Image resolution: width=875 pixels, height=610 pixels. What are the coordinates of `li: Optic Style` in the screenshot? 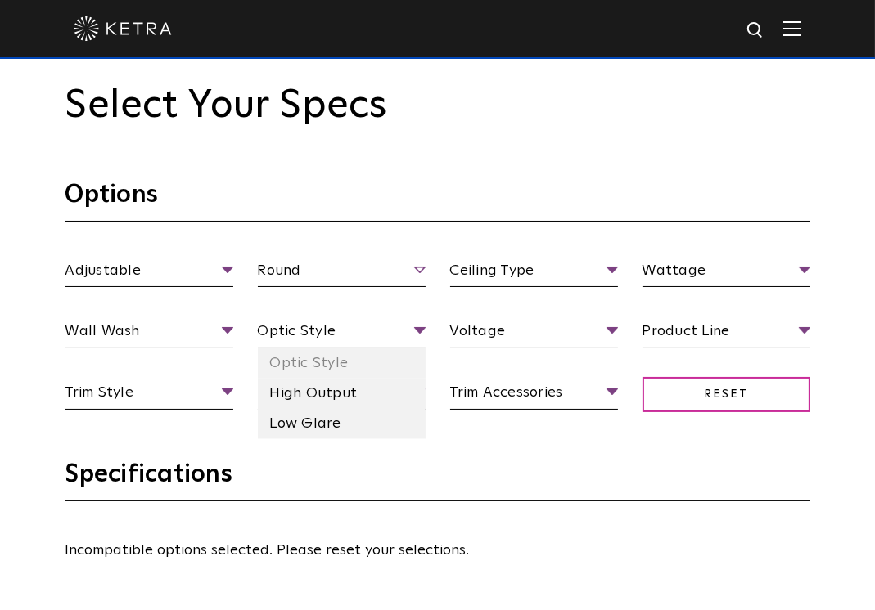 It's located at (341, 363).